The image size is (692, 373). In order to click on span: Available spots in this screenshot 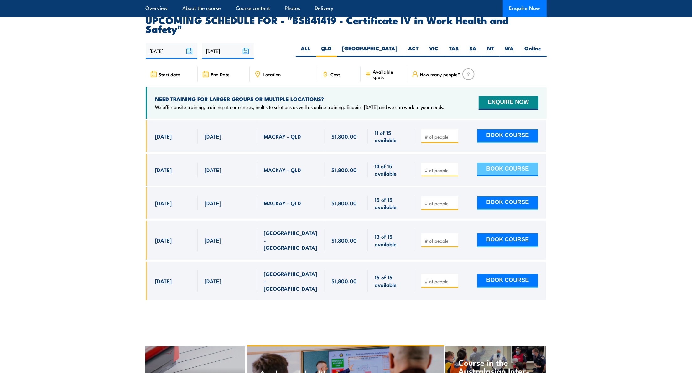, I will do `click(388, 74)`.